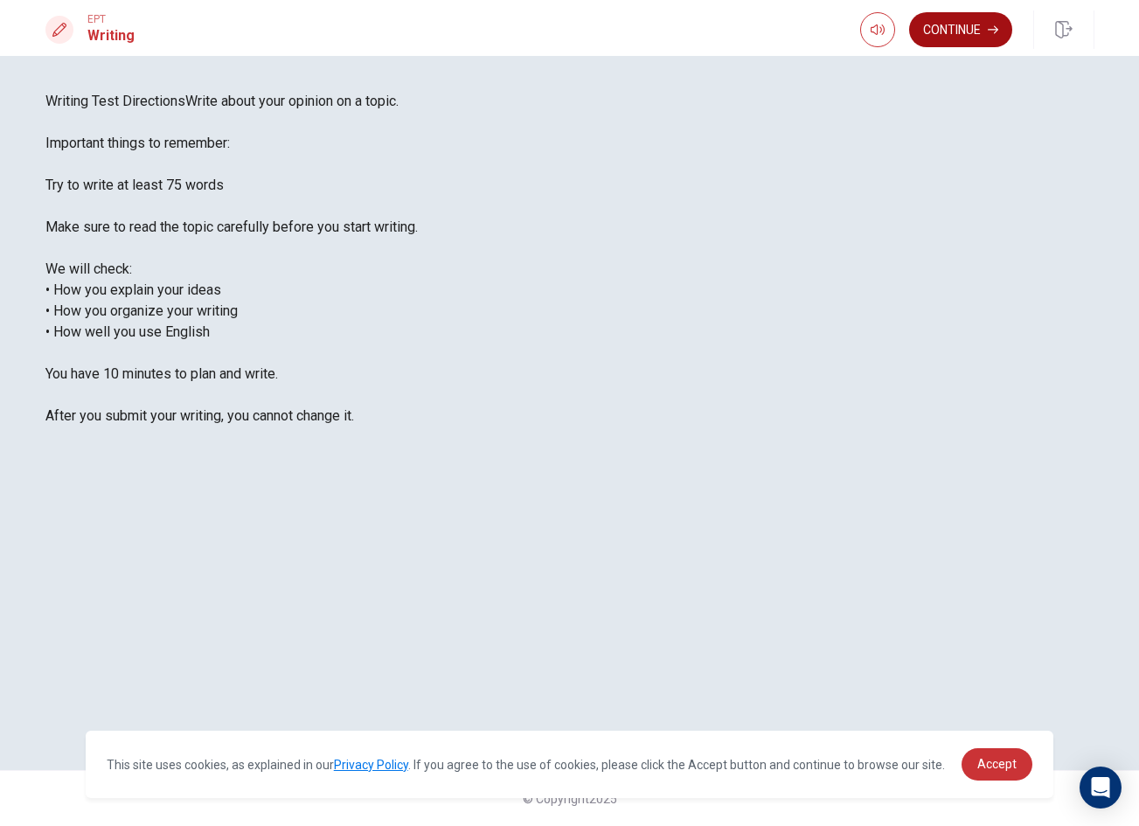 The width and height of the screenshot is (1139, 826). I want to click on div: Open Intercom Messenger, so click(1100, 787).